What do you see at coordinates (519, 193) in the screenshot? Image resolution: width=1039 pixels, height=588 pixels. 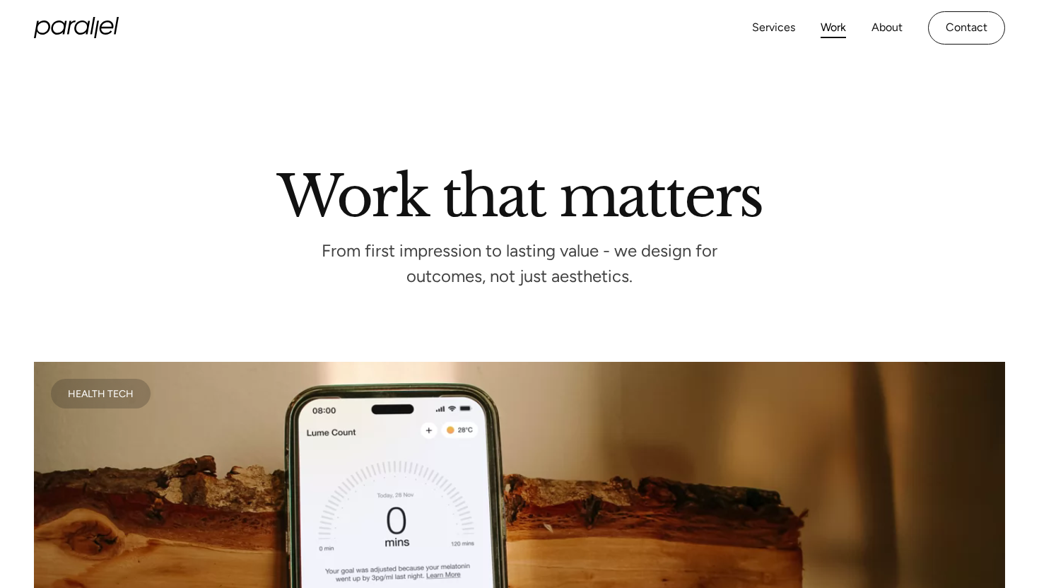 I see `h2: Work that matters` at bounding box center [519, 193].